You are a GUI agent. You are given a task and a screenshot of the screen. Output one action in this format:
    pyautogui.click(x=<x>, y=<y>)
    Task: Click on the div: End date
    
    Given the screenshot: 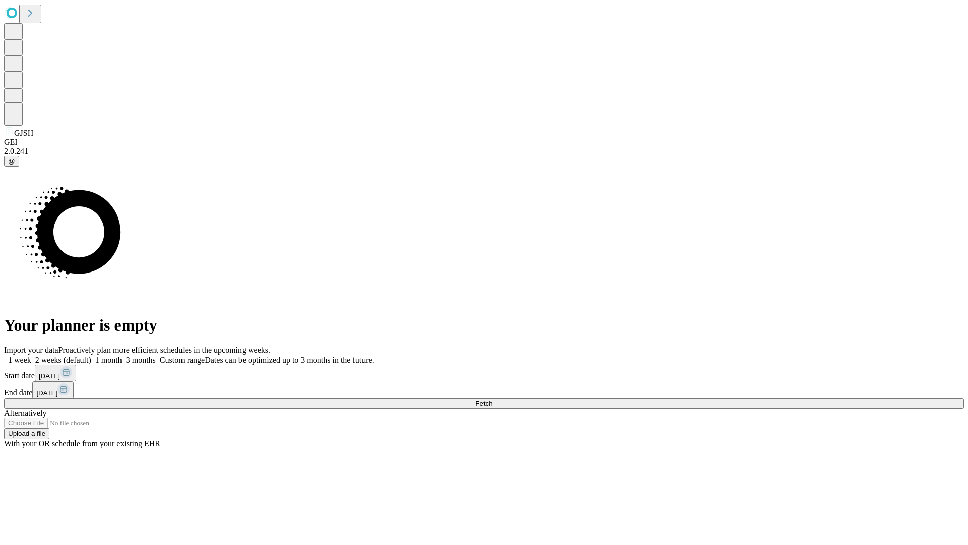 What is the action you would take?
    pyautogui.click(x=484, y=389)
    